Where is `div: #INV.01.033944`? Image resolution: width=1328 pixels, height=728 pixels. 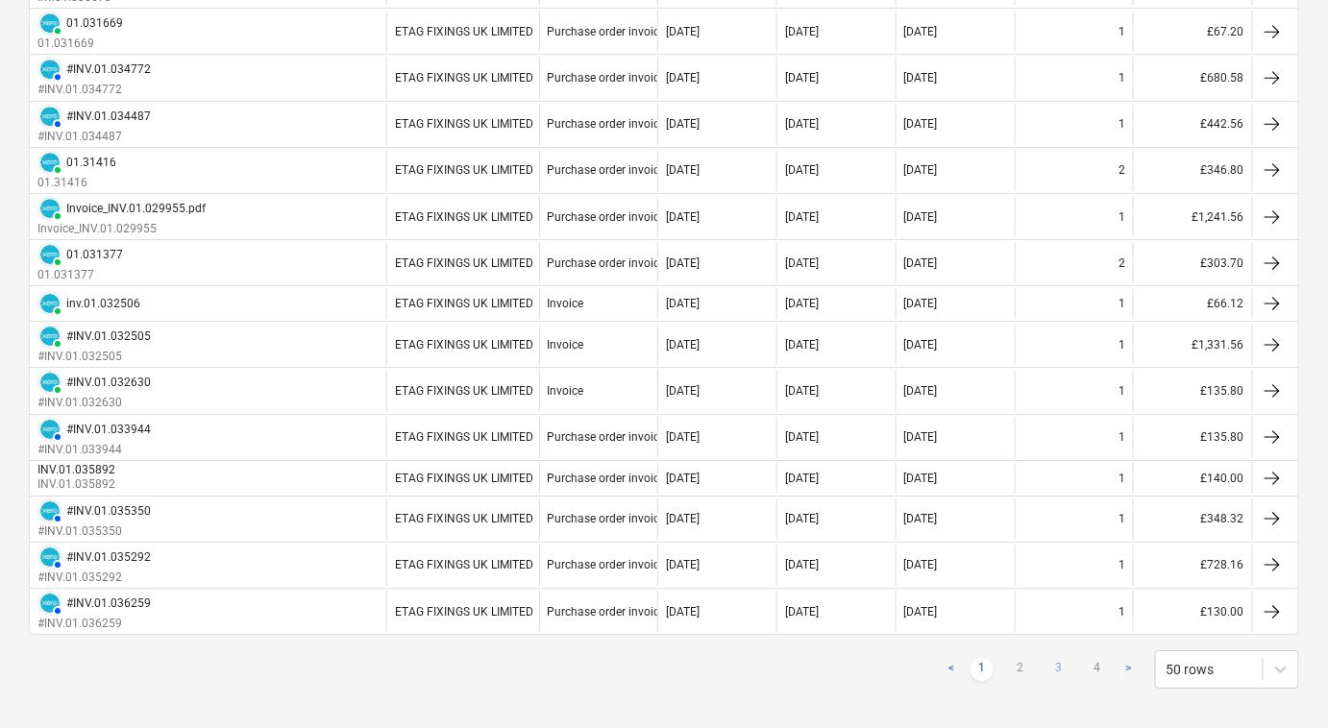 div: #INV.01.033944 is located at coordinates (109, 430).